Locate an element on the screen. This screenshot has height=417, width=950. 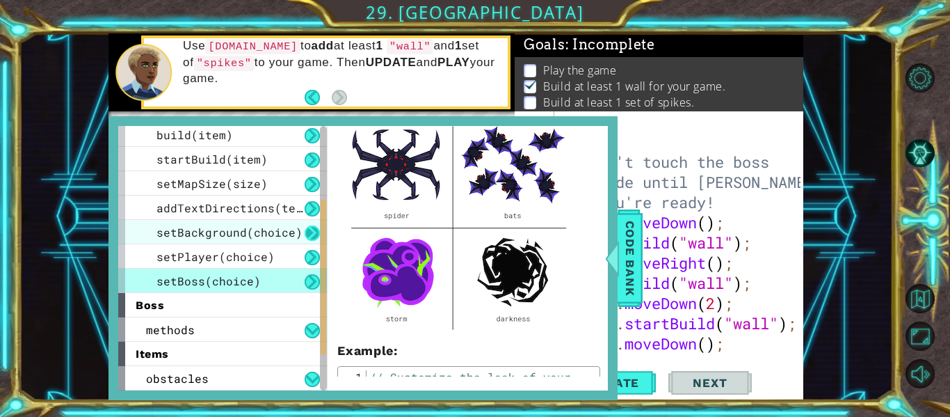
button: Mute is located at coordinates (920, 373).